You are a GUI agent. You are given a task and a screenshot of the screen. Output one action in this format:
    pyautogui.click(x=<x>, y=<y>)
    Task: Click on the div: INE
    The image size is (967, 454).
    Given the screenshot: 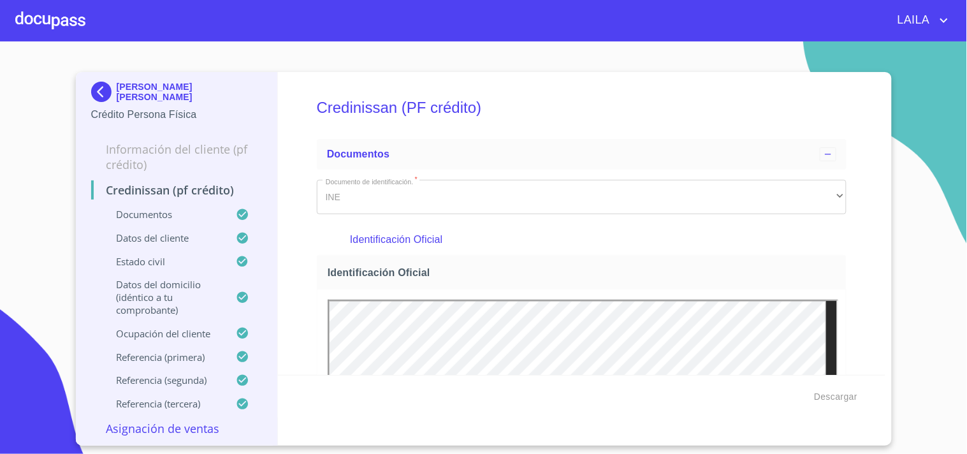 What is the action you would take?
    pyautogui.click(x=581, y=197)
    